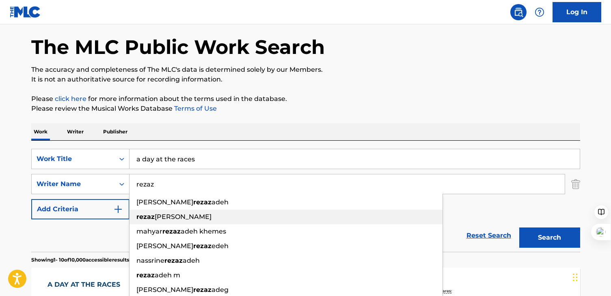 This screenshot has height=296, width=611. Describe the element at coordinates (550, 238) in the screenshot. I see `button: Search` at that location.